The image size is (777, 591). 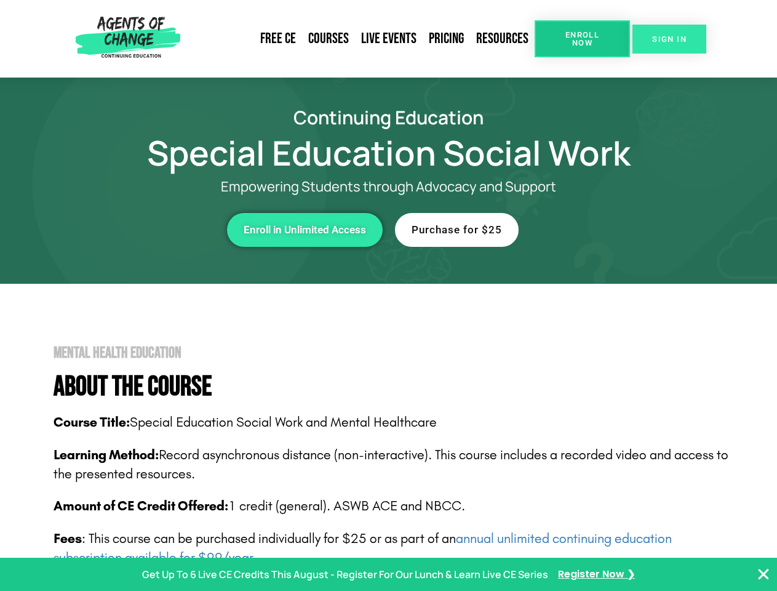 What do you see at coordinates (345, 574) in the screenshot?
I see `p: Get Up To 6 Live CE Credits This August - Register For Our Lunch & Learn Live CE Series` at bounding box center [345, 574].